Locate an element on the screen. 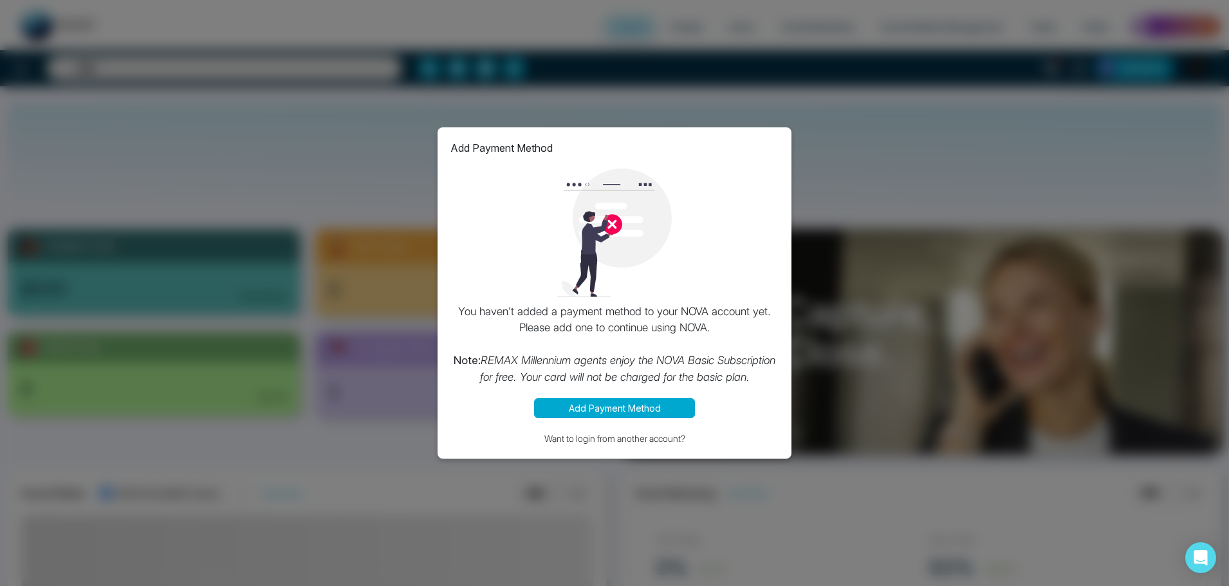  img: loading is located at coordinates (614, 233).